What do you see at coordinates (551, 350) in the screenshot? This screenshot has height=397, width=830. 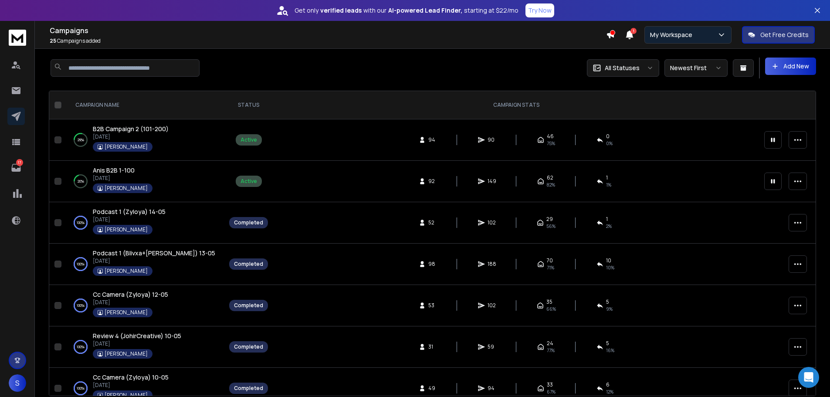 I see `span: 77 %` at bounding box center [551, 350].